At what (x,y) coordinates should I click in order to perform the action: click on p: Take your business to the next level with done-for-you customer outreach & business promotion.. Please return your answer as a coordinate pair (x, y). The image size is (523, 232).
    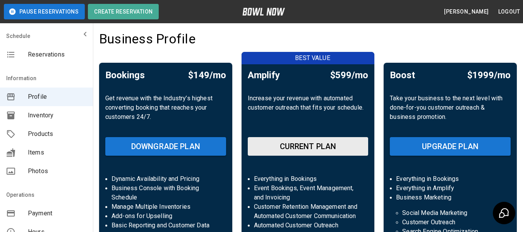
    Looking at the image, I should click on (450, 112).